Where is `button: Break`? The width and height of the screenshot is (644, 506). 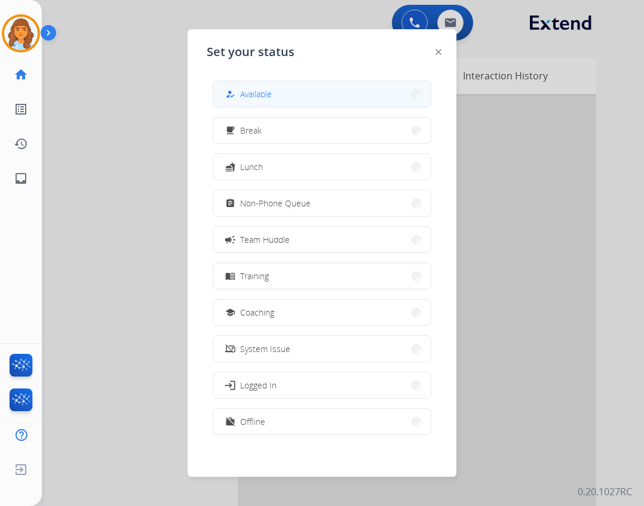 button: Break is located at coordinates (322, 130).